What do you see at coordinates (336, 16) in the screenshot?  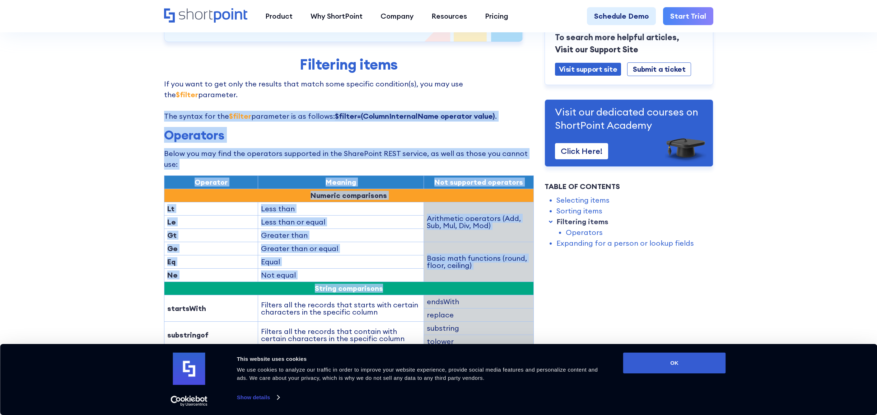 I see `a: Why ShortPoint` at bounding box center [336, 16].